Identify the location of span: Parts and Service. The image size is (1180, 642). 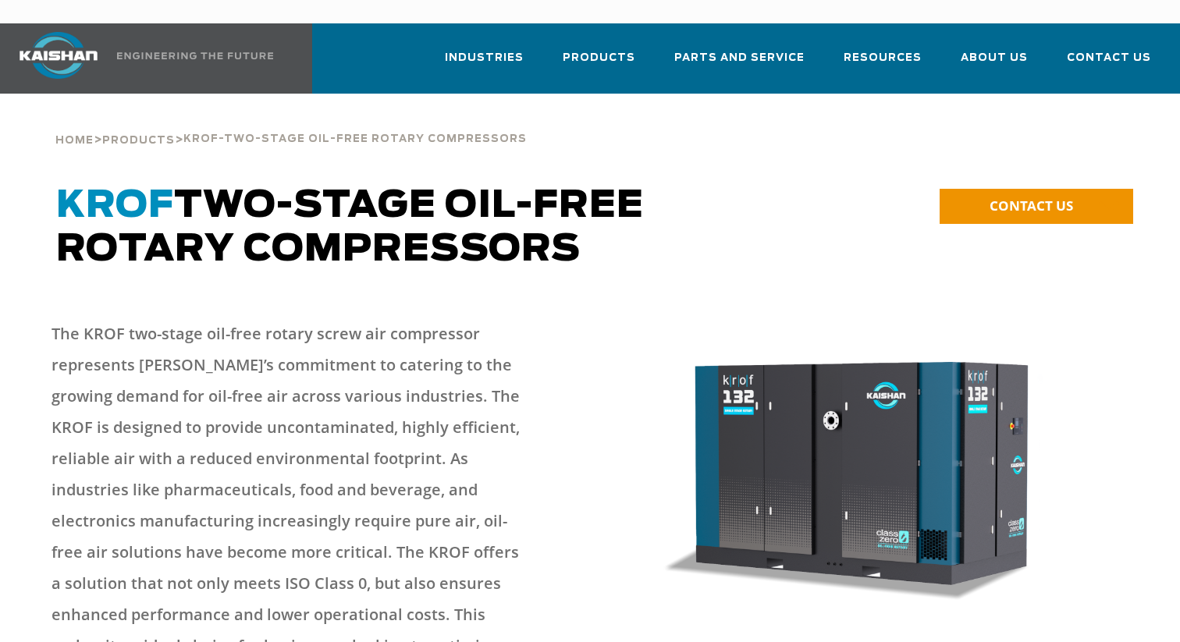
(739, 58).